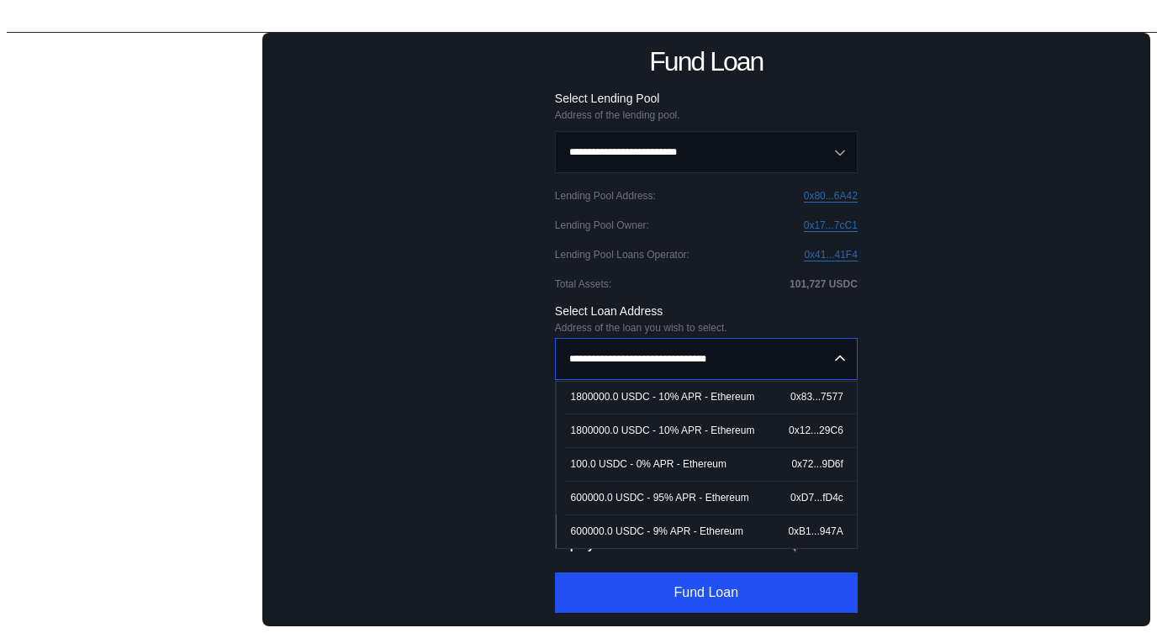 The image size is (1157, 633). Describe the element at coordinates (706, 359) in the screenshot. I see `button: Close menu` at that location.